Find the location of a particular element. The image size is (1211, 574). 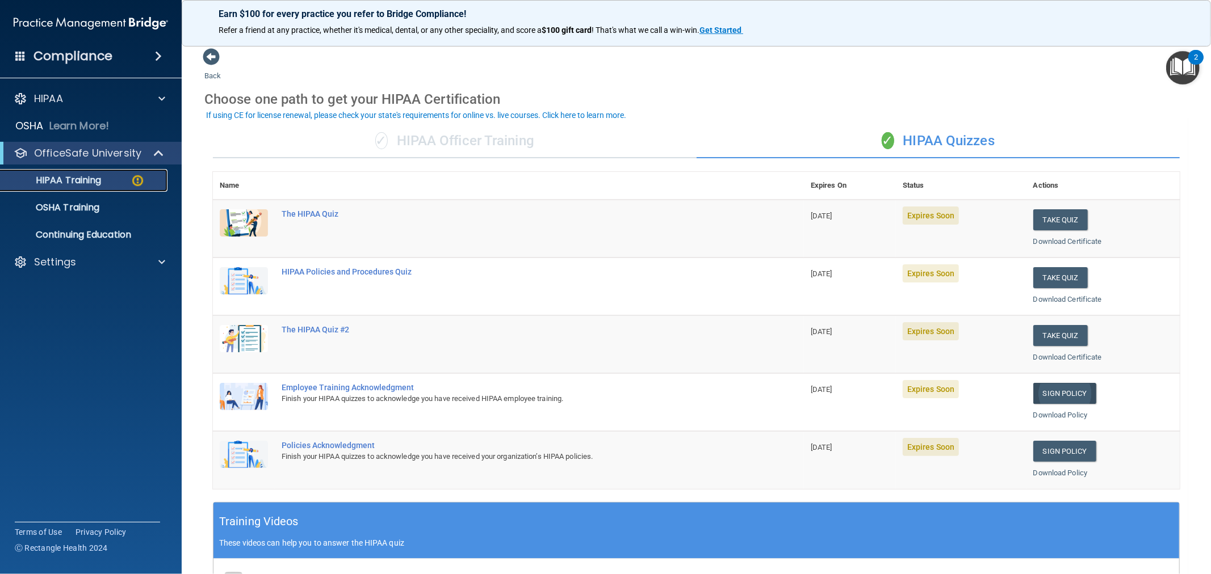

strong: Get Started is located at coordinates (720, 30).